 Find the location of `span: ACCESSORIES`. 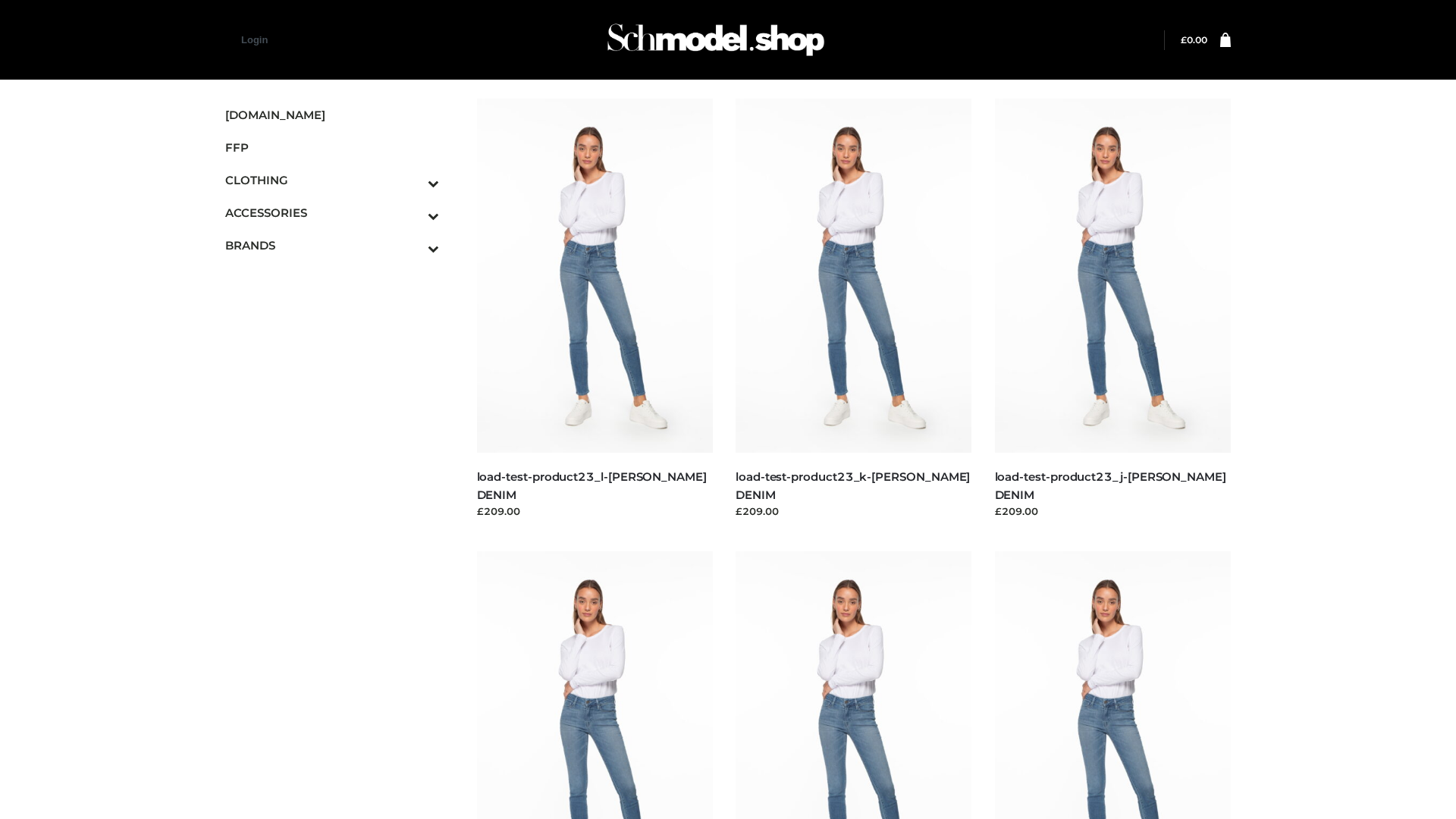

span: ACCESSORIES is located at coordinates (332, 212).